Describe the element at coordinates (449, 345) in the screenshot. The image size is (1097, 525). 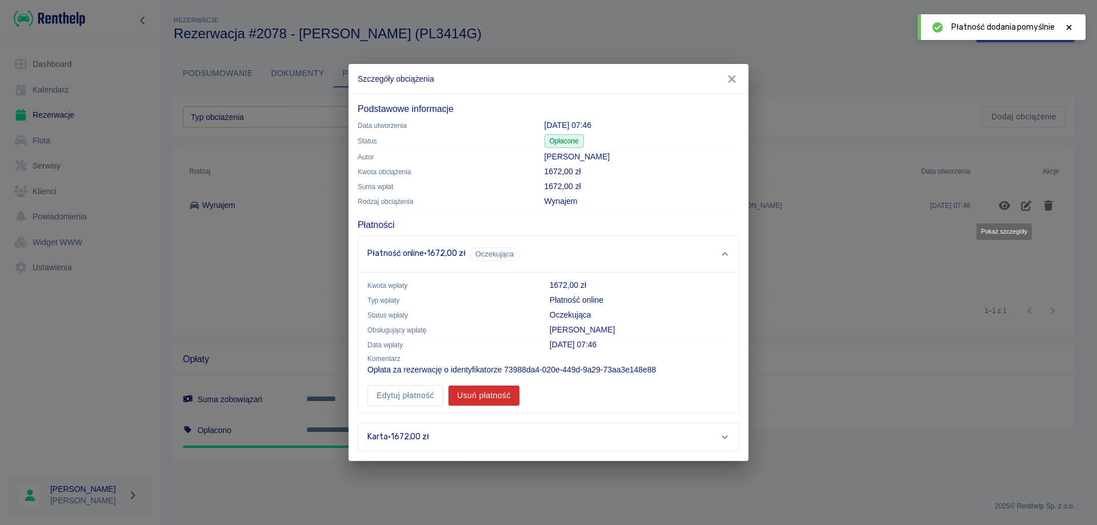
I see `p: Data wpłaty` at that location.